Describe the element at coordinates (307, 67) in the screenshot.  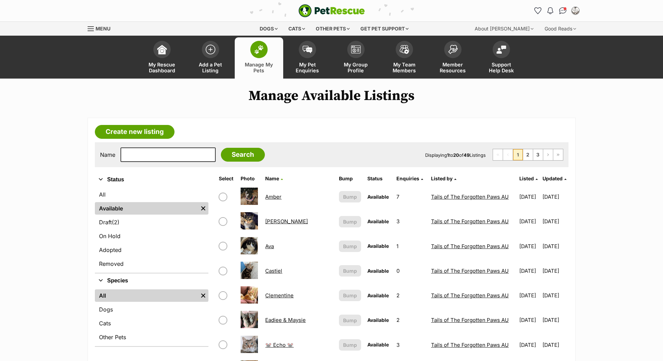
I see `span: My Pet Enquiries` at that location.